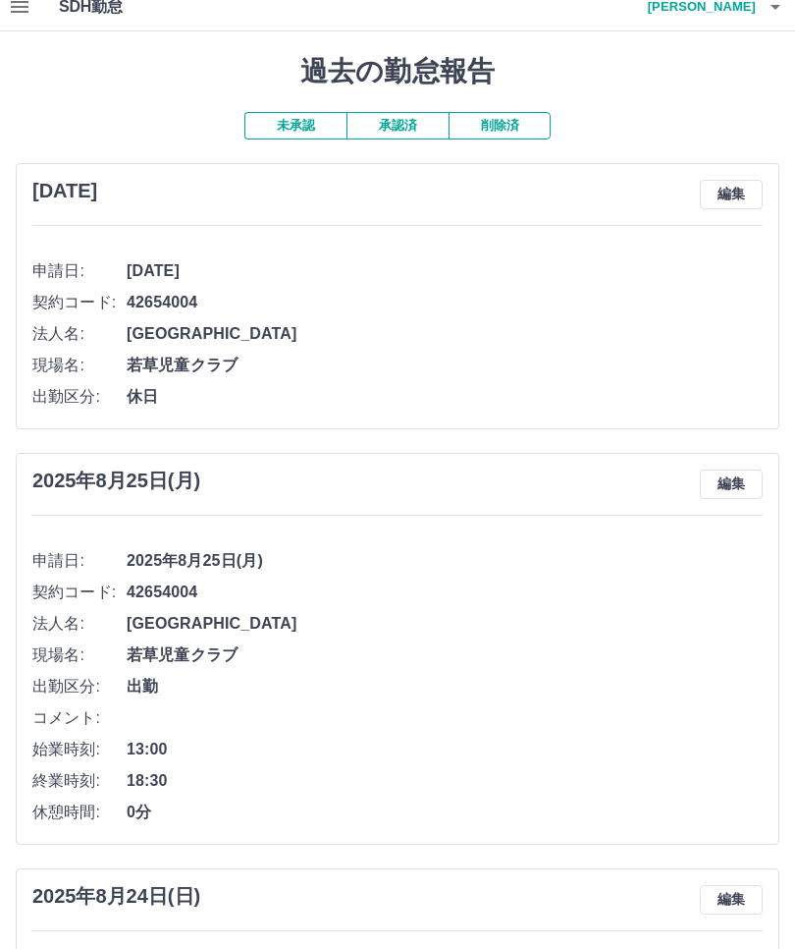 The height and width of the screenshot is (949, 795). Describe the element at coordinates (445, 561) in the screenshot. I see `span: 2025年8月25日(月)` at that location.